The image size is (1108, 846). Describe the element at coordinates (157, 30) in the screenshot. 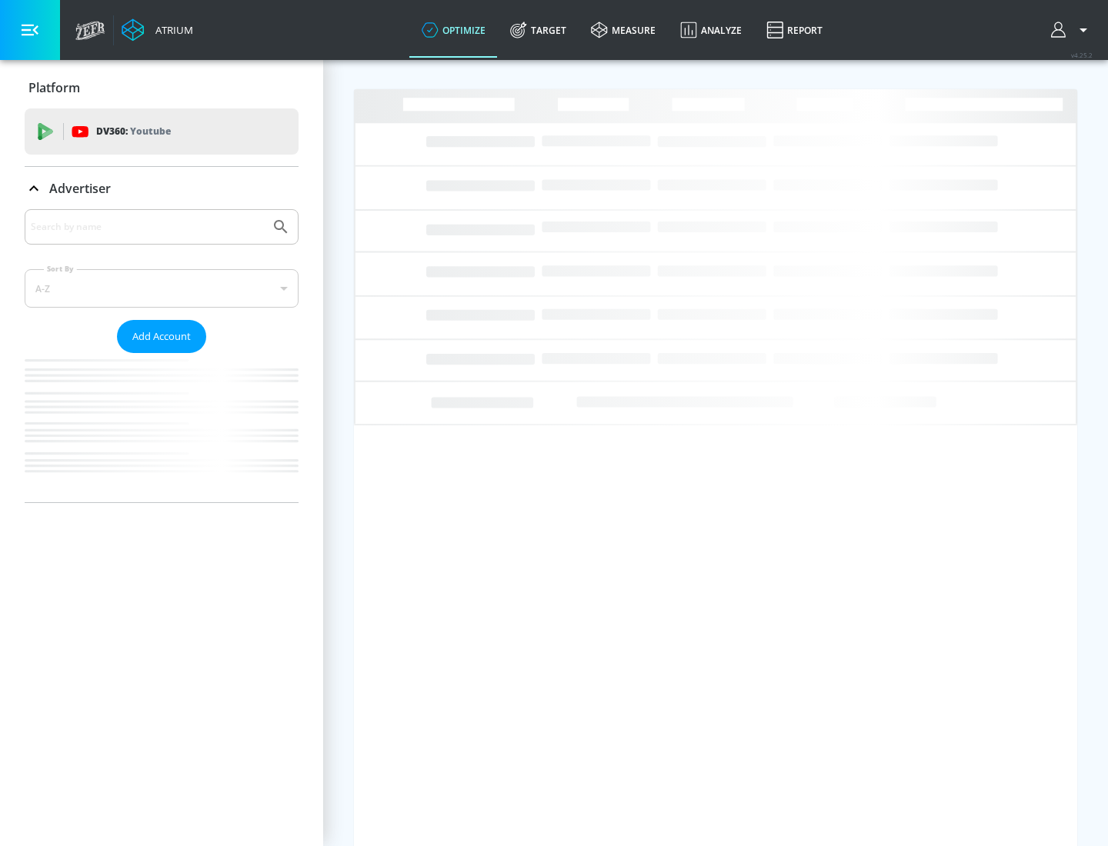

I see `a: Atrium` at that location.